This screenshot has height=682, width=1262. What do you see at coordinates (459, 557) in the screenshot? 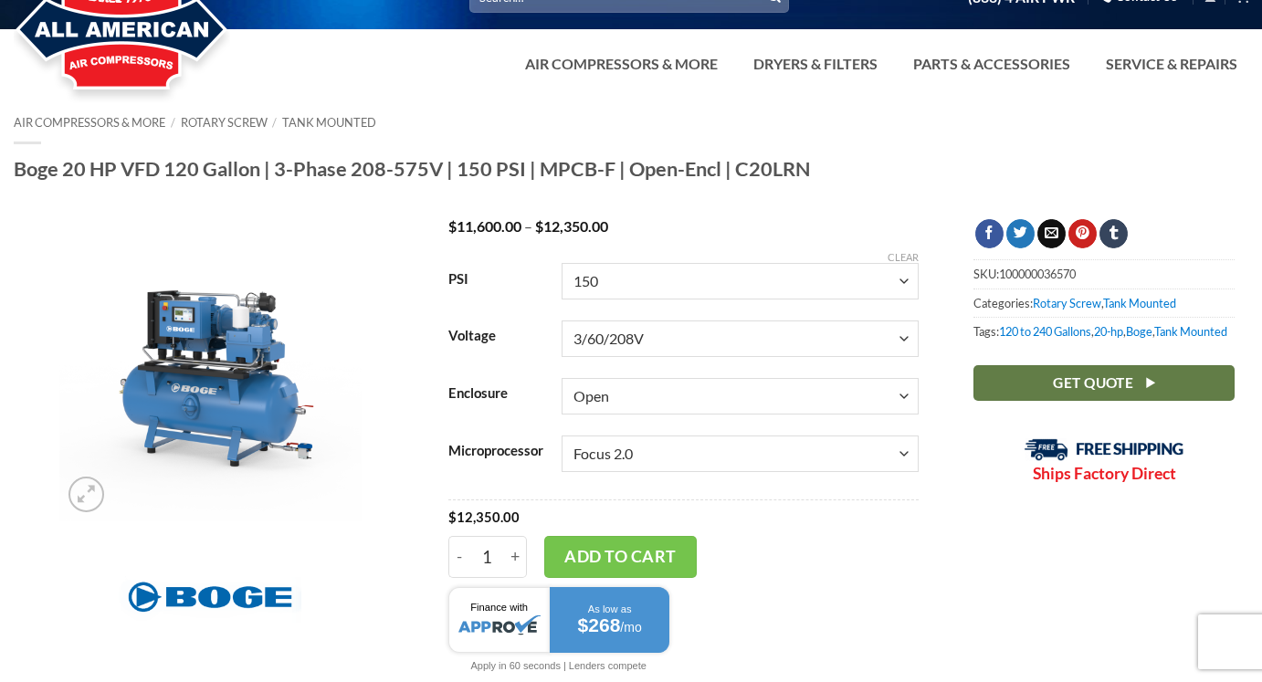
I see `input: Reduce quantity of Boge 20 HP VFD 120 Gallon | 3-Phase 208-575V | 150 PSI | MPCB-F | Open-Encl | ...` at bounding box center [459, 557].